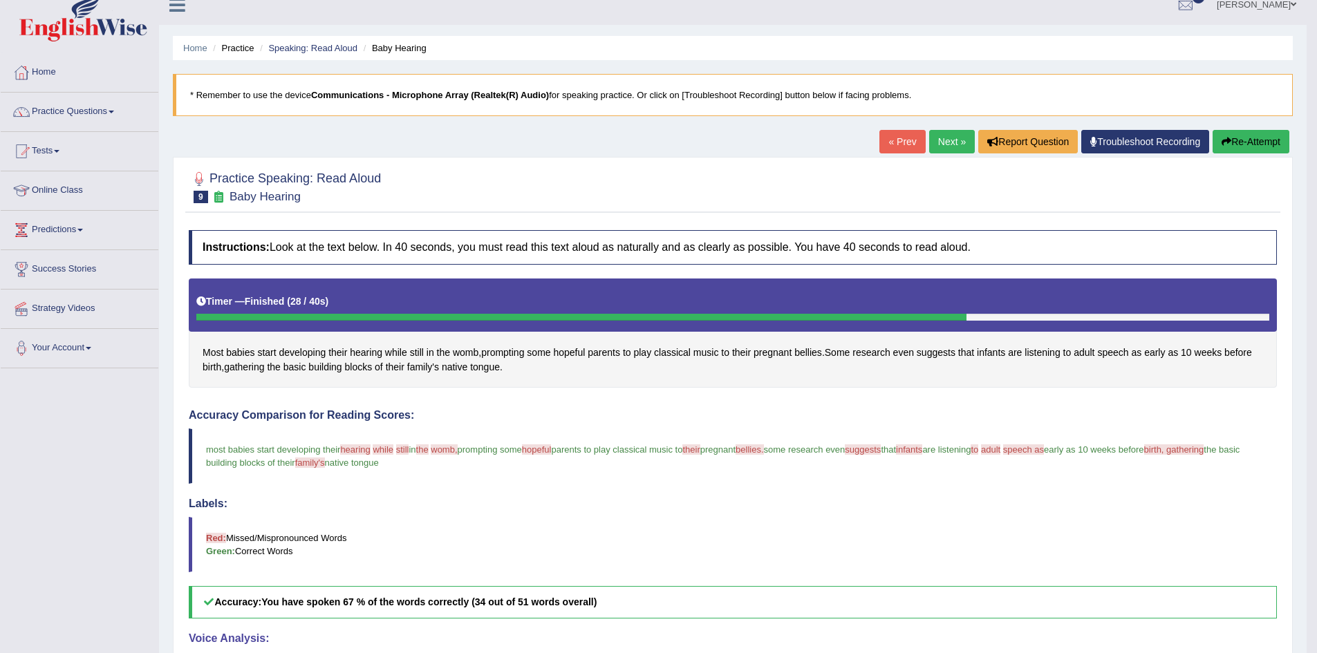 Image resolution: width=1317 pixels, height=653 pixels. Describe the element at coordinates (393, 48) in the screenshot. I see `li: Baby Hearing` at that location.